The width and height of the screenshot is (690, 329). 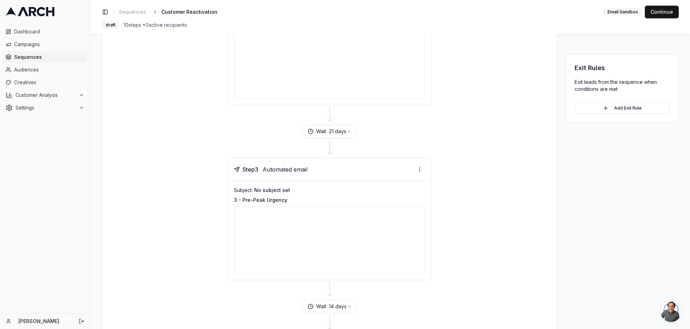 What do you see at coordinates (110, 25) in the screenshot?
I see `div: draft` at bounding box center [110, 25].